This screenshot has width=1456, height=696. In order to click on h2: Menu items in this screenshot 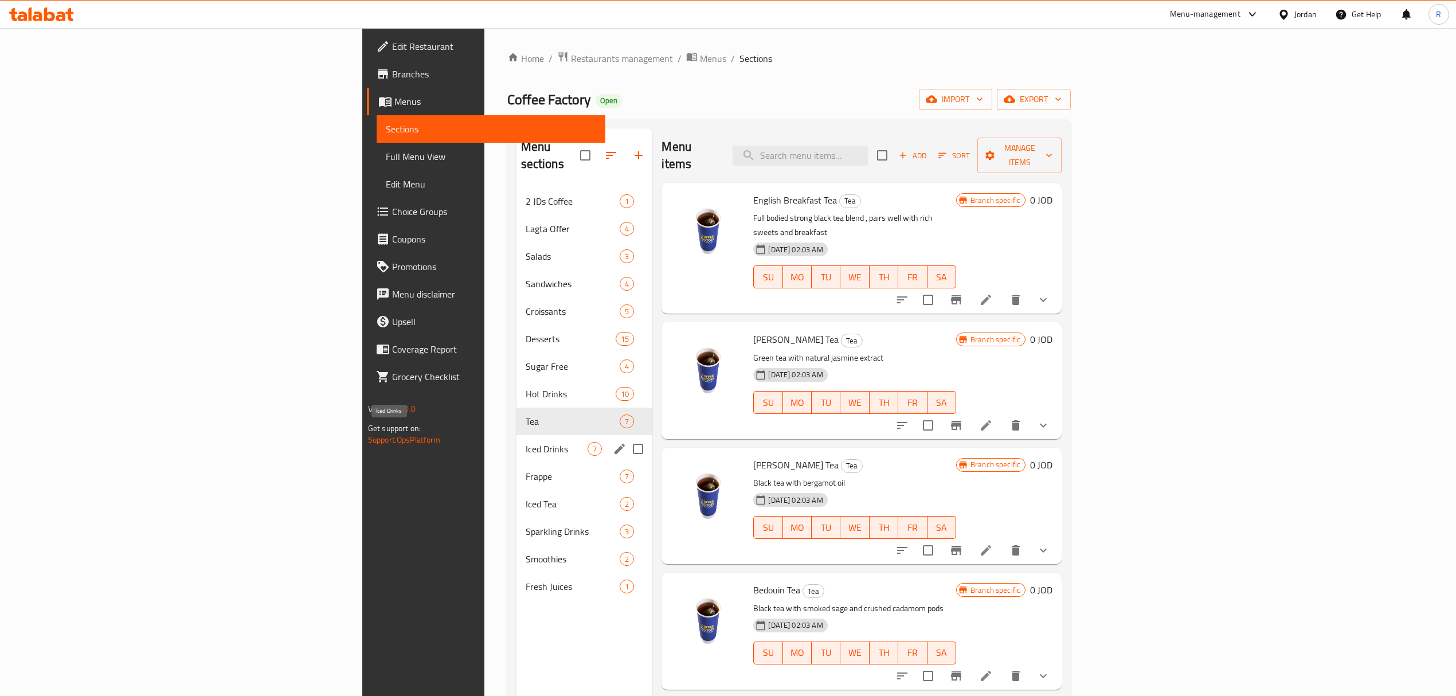, I will do `click(690, 155)`.